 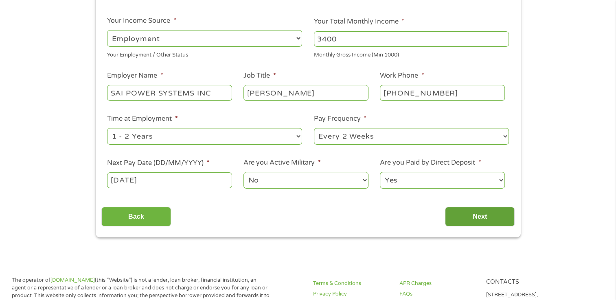 What do you see at coordinates (169, 93) in the screenshot?
I see `input: Walmart` at bounding box center [169, 93].